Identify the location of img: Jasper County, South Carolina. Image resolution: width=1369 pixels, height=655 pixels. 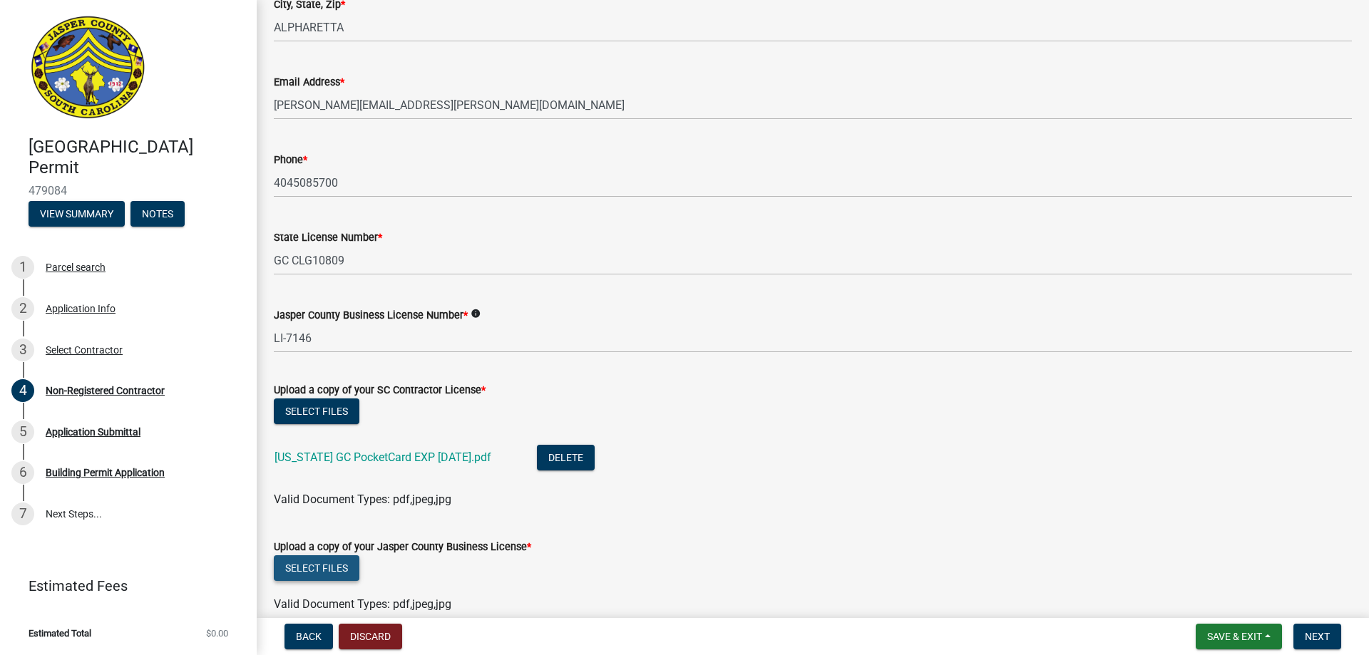
(88, 68).